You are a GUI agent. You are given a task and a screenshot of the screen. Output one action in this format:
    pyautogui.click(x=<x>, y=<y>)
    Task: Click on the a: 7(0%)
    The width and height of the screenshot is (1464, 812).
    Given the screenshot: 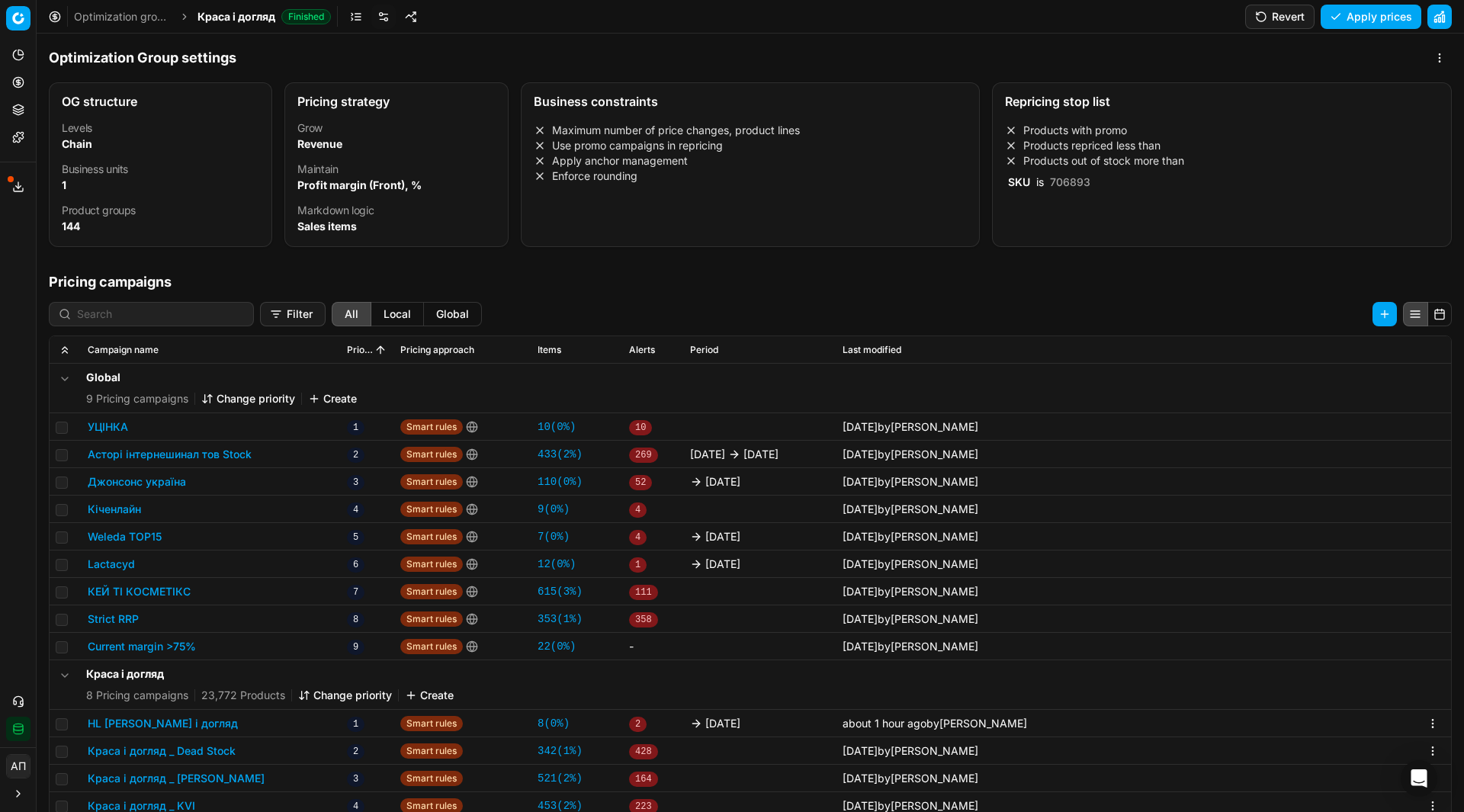 What is the action you would take?
    pyautogui.click(x=554, y=537)
    